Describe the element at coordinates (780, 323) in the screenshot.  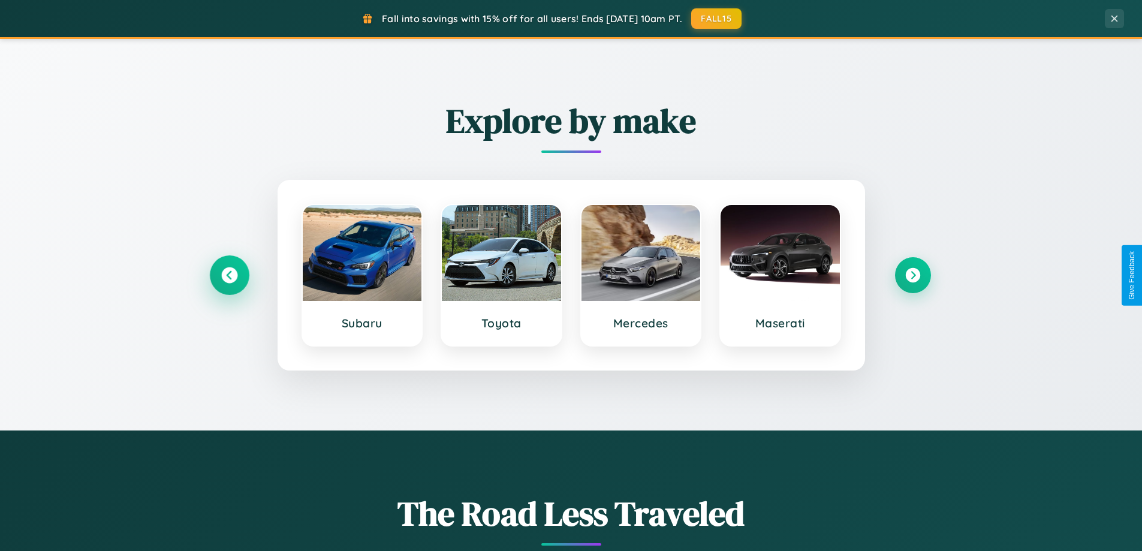
I see `h3: Maserati` at that location.